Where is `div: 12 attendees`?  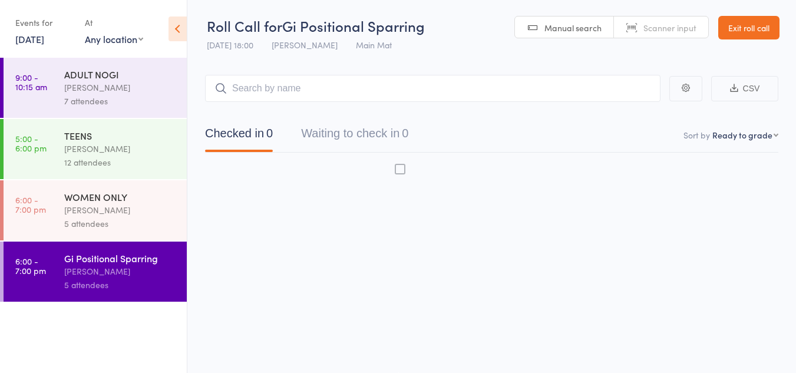 div: 12 attendees is located at coordinates (120, 162).